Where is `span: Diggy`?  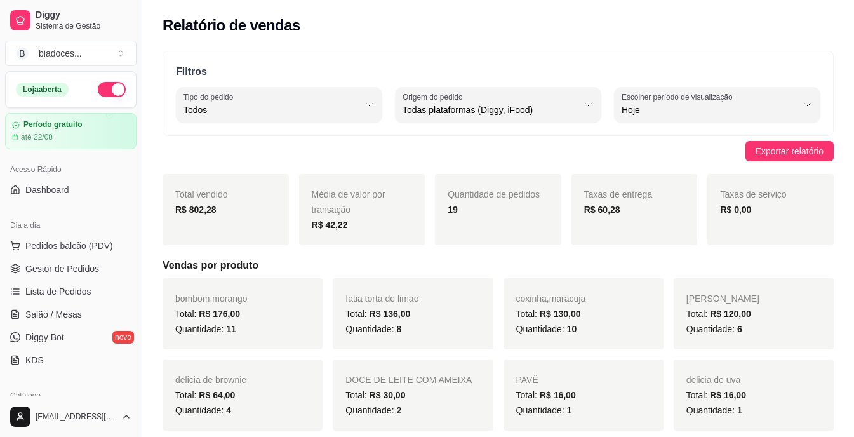 span: Diggy is located at coordinates (83, 15).